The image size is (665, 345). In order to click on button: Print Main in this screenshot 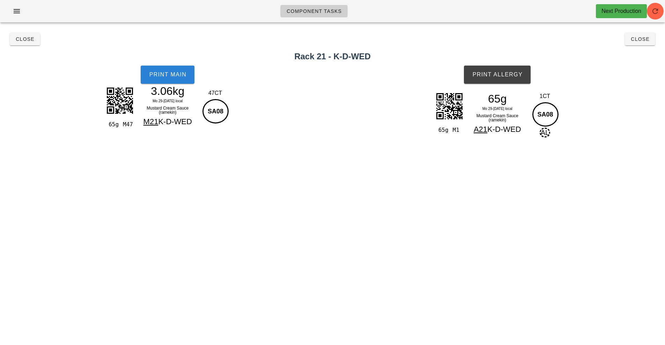, I will do `click(168, 75)`.